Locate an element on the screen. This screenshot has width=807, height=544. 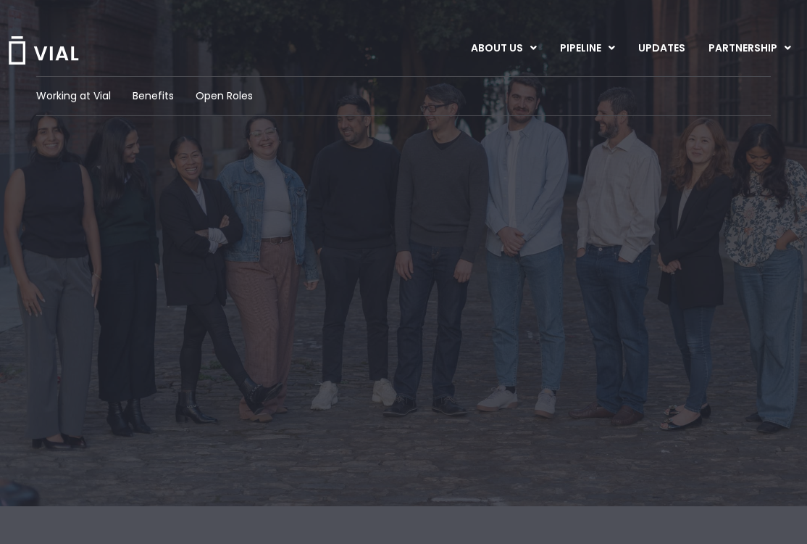
a: PARTNERSHIPMenu Toggle is located at coordinates (750, 49).